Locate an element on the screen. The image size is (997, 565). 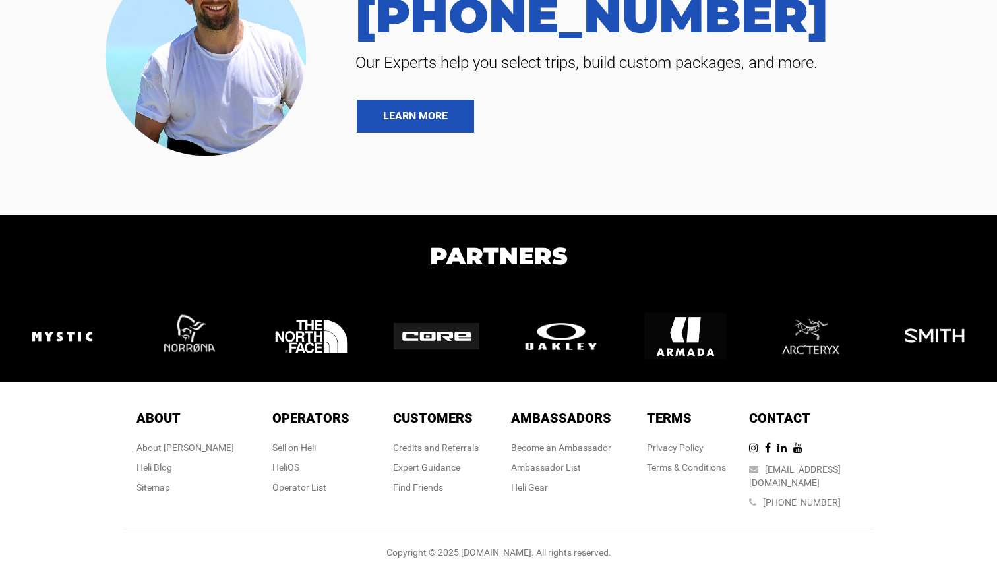
a: HeliOS is located at coordinates (285, 467).